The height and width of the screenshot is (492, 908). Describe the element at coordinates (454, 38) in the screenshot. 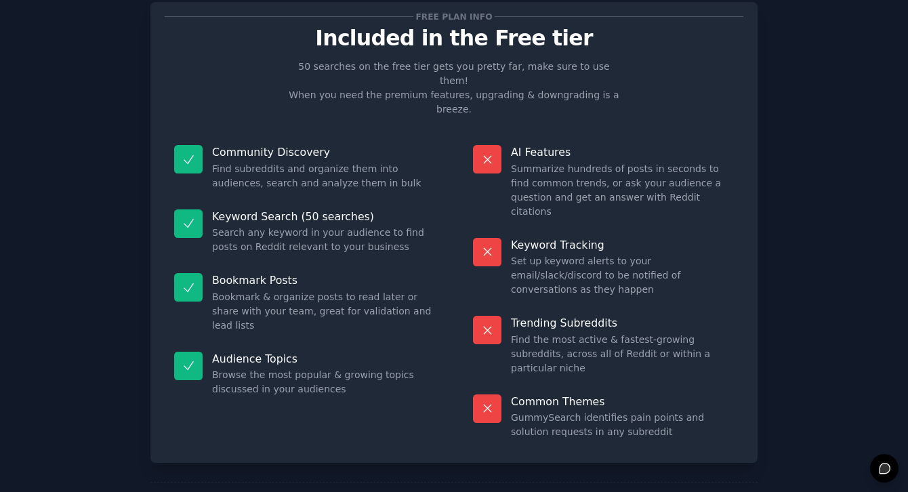

I see `p: Included in the Free tier` at that location.